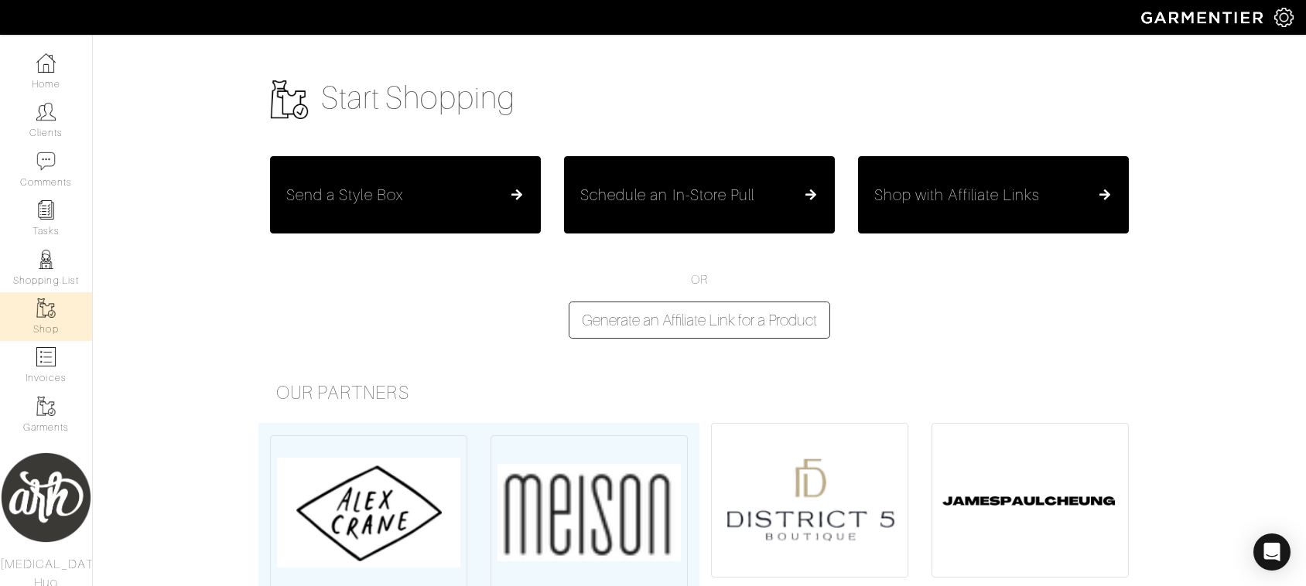 This screenshot has height=586, width=1306. I want to click on img: gear-icon-white-bd11855cb880d31180b6d7d6211b90ccbf57a29d726f0c71d8c61bd08dd39cc2.png, so click(1283, 17).